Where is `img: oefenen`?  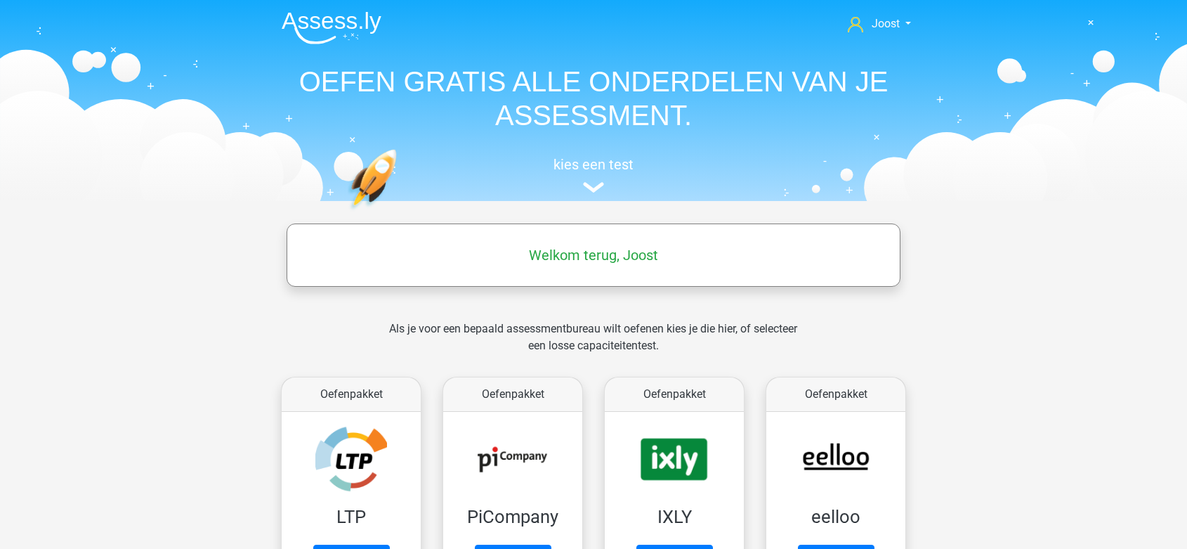
img: oefenen is located at coordinates (399, 212).